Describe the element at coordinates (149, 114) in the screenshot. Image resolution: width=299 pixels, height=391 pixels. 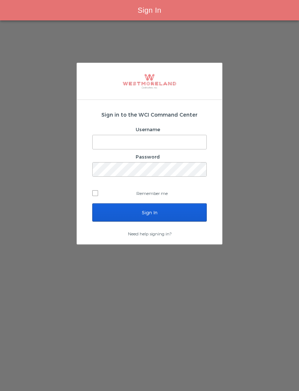
I see `h2: Sign in to the WCI Command Center` at that location.